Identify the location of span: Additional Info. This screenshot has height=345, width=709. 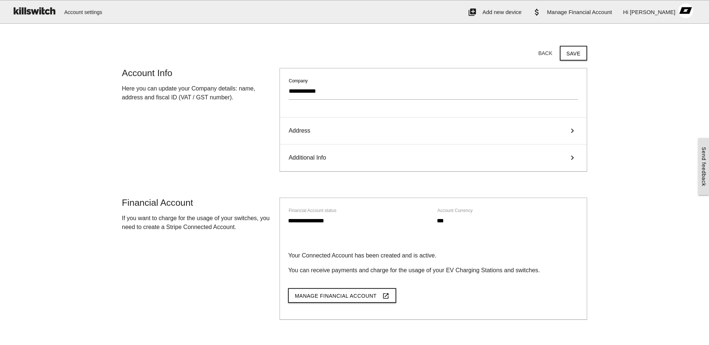
(307, 158).